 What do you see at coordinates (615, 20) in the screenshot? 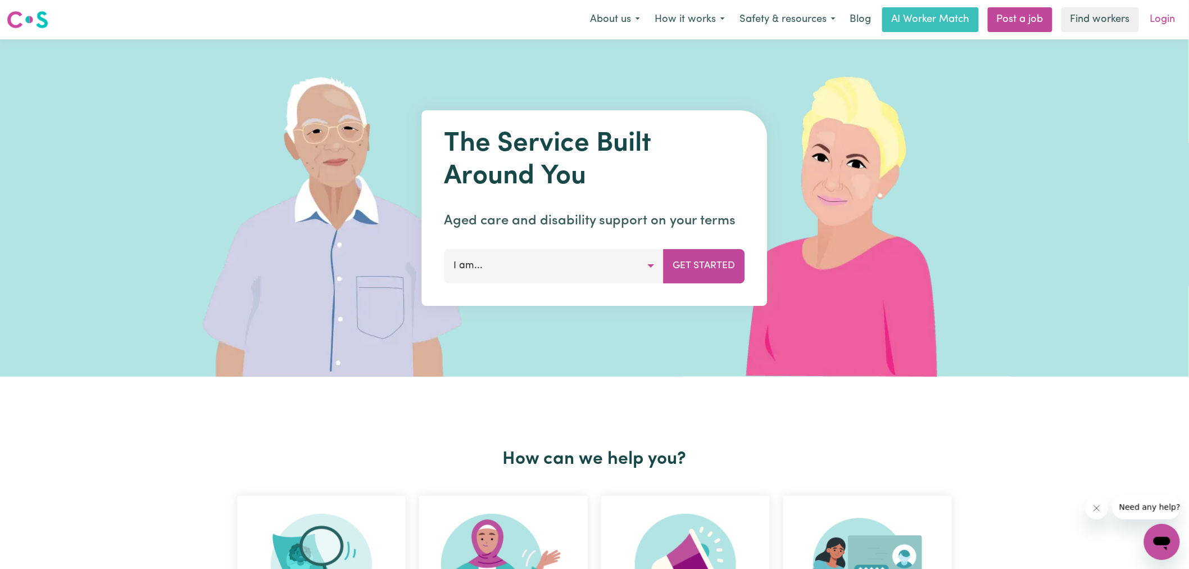
I see `button: About us` at bounding box center [615, 20].